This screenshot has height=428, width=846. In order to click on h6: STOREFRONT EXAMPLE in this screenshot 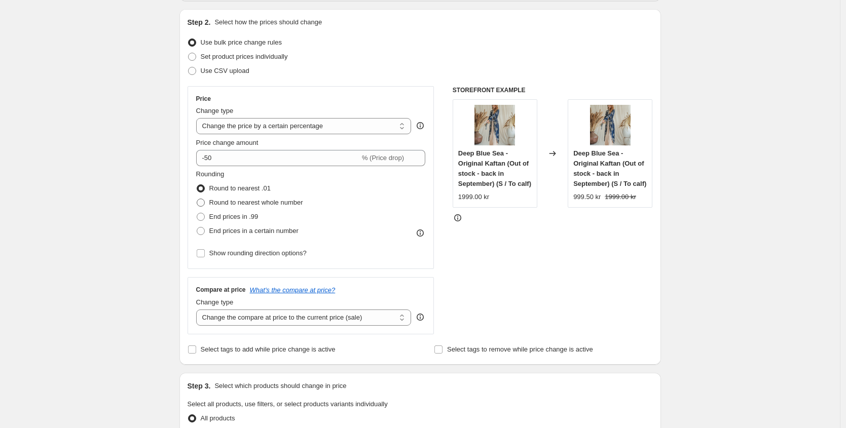, I will do `click(553, 90)`.